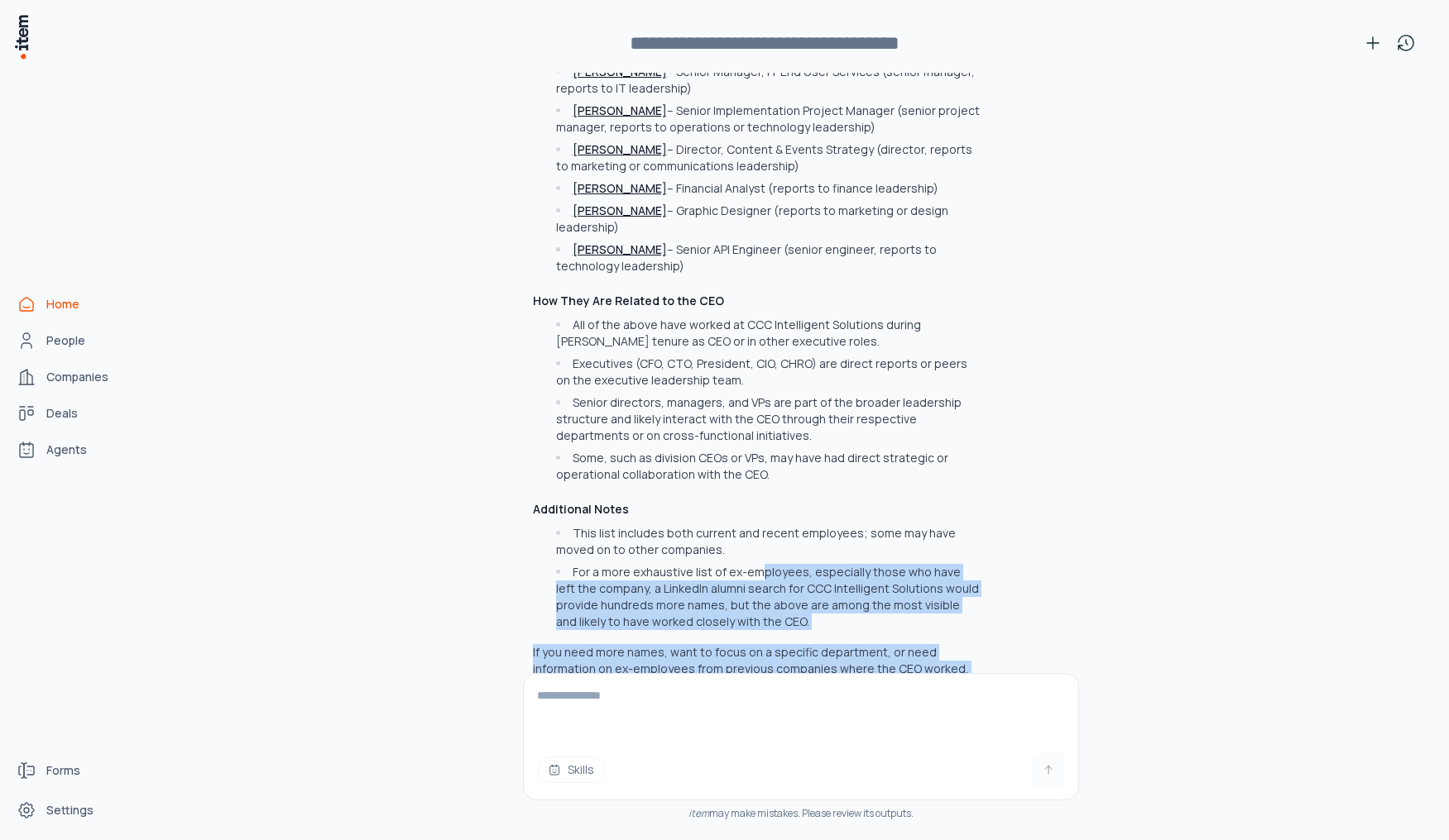 The width and height of the screenshot is (1449, 840). Describe the element at coordinates (73, 771) in the screenshot. I see `a: Forms` at that location.